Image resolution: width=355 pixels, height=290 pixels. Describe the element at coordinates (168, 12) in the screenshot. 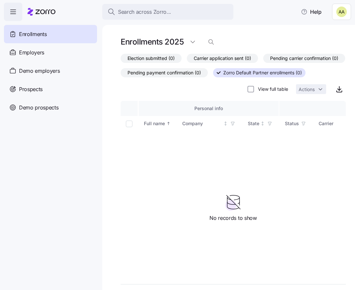

I see `button: Search across Zorro...` at that location.